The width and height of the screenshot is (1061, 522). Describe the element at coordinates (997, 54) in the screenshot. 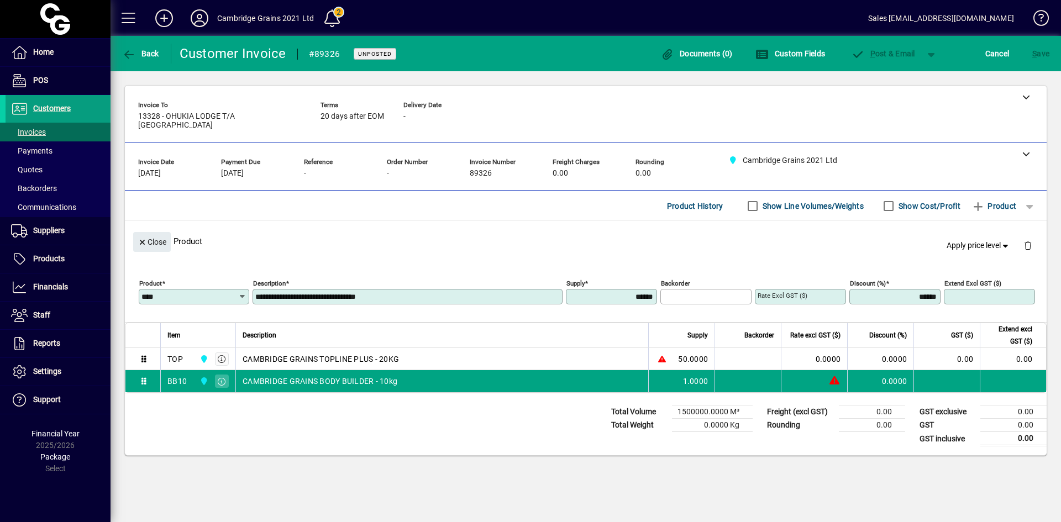

I see `button: Cancel` at that location.